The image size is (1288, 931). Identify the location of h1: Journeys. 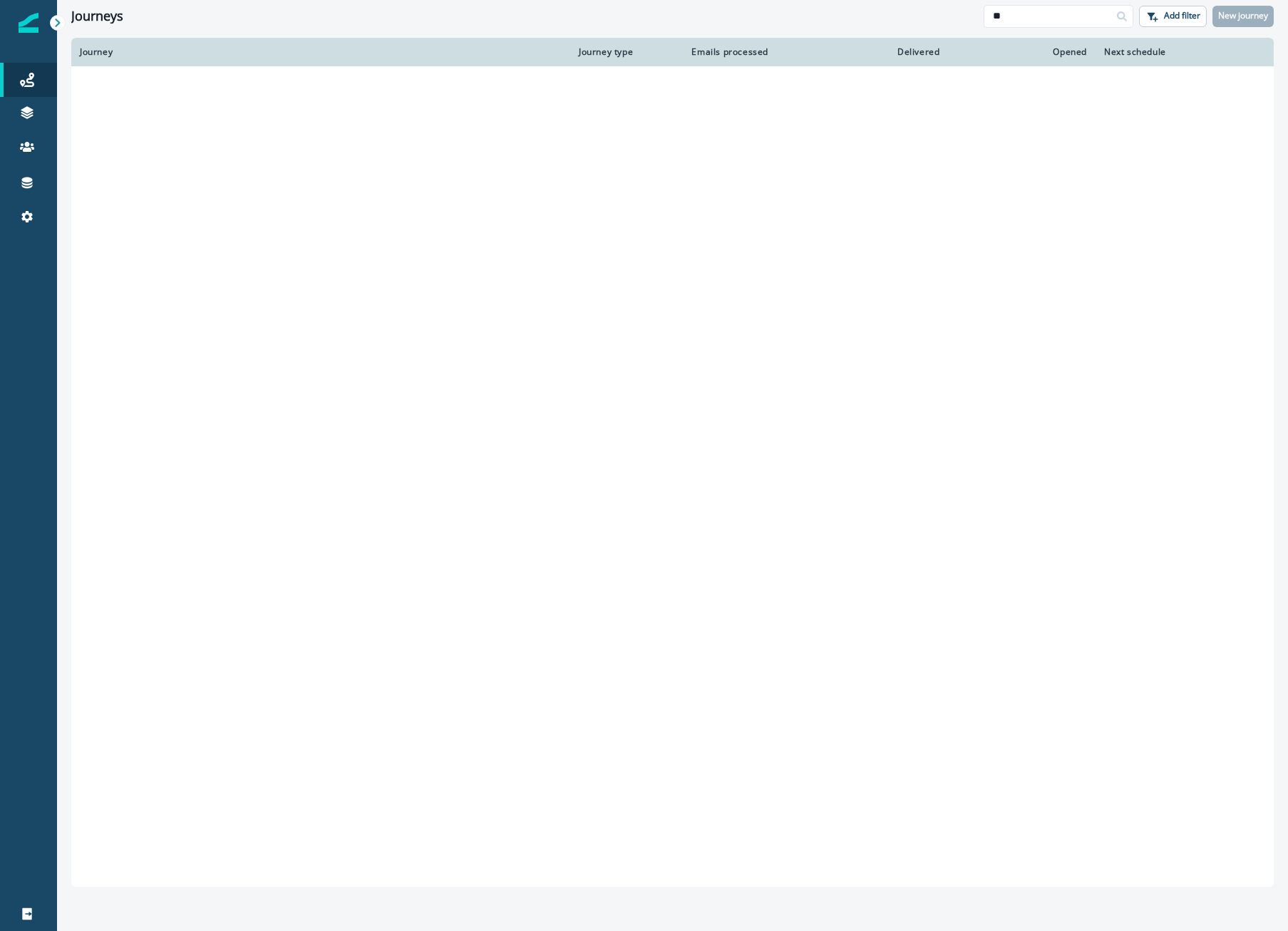
(97, 16).